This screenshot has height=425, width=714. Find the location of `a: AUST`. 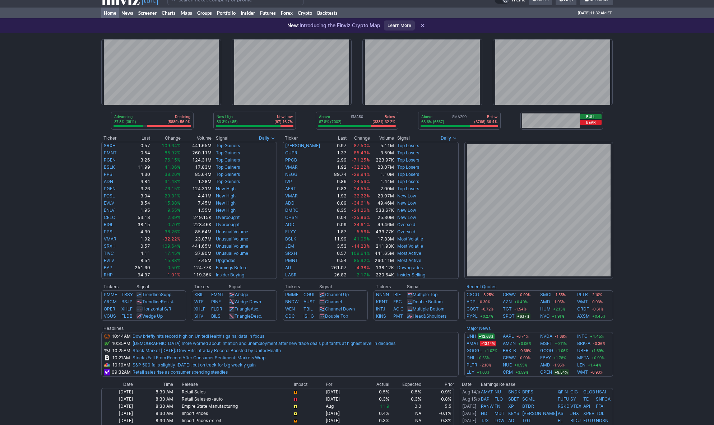

a: AUST is located at coordinates (309, 302).